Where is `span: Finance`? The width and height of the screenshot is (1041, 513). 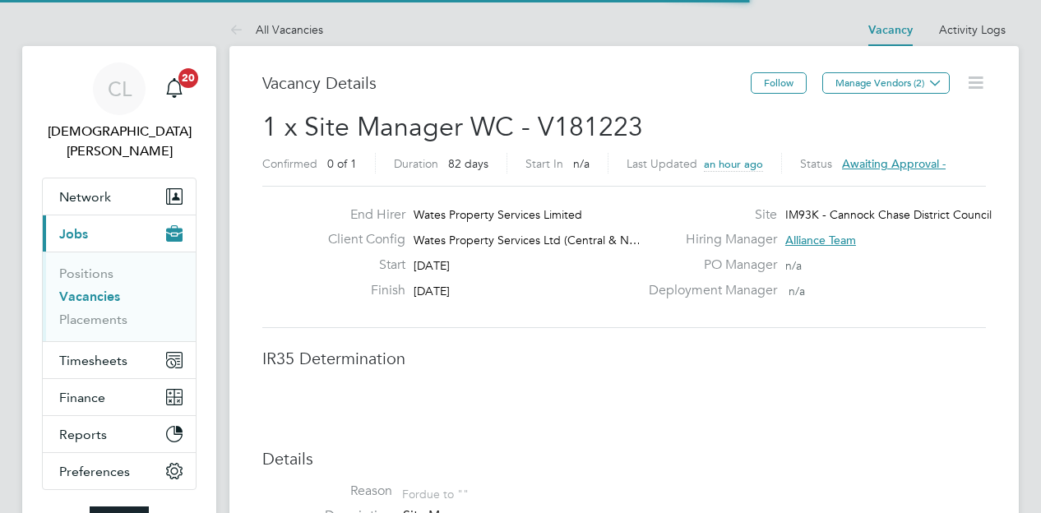
span: Finance is located at coordinates (82, 397).